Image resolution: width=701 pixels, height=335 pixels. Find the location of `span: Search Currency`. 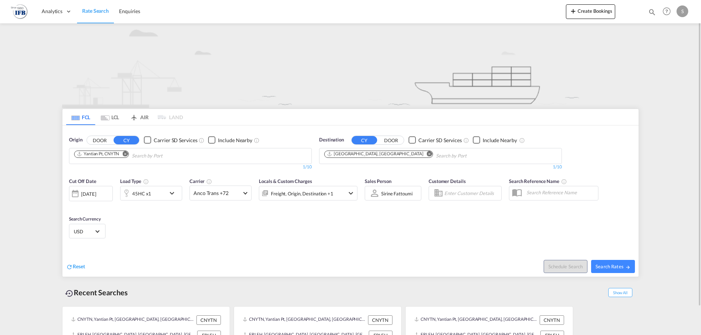

span: Search Currency is located at coordinates (85, 219).